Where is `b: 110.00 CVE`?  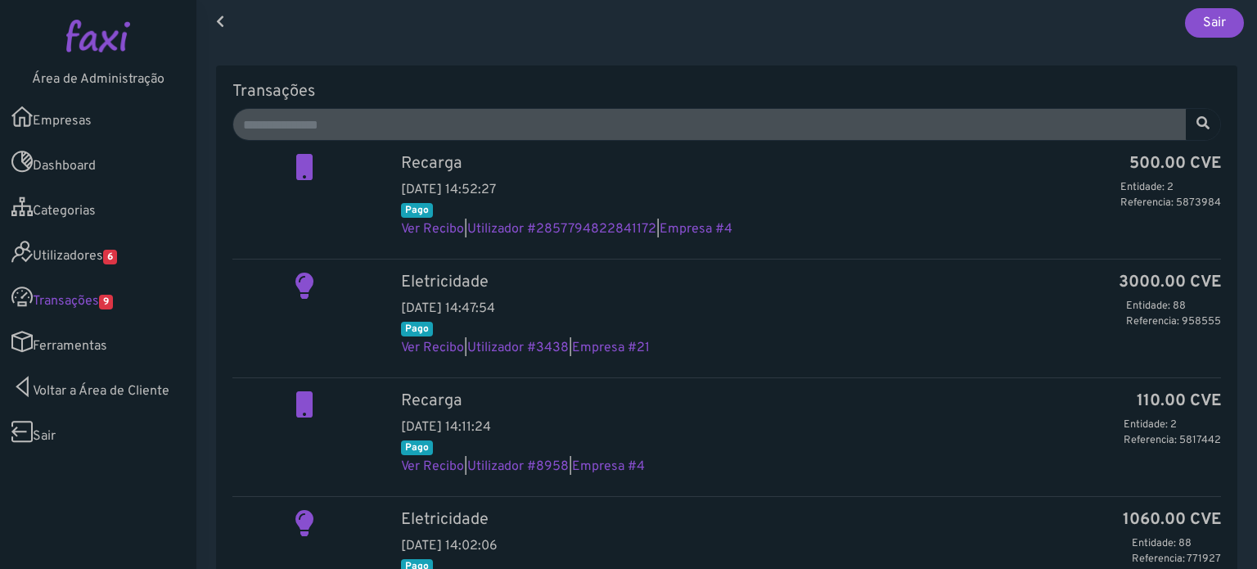 b: 110.00 CVE is located at coordinates (1178, 401).